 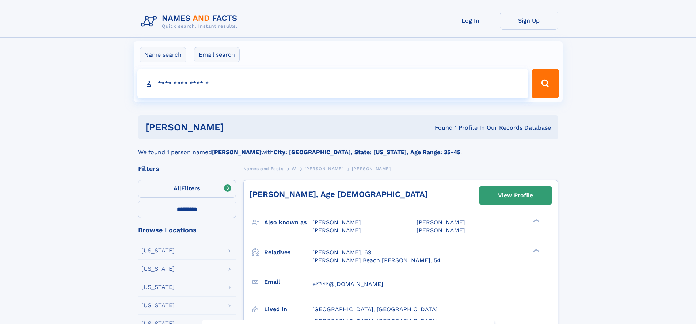 What do you see at coordinates (191, 22) in the screenshot?
I see `img: Logo Names and Facts` at bounding box center [191, 22].